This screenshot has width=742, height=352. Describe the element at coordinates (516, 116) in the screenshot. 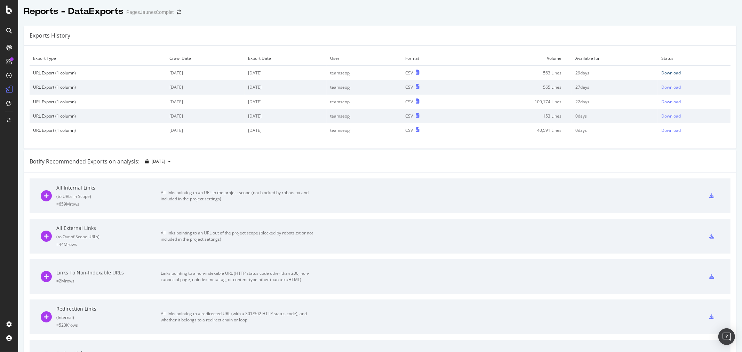

I see `td: 153 Lines` at that location.